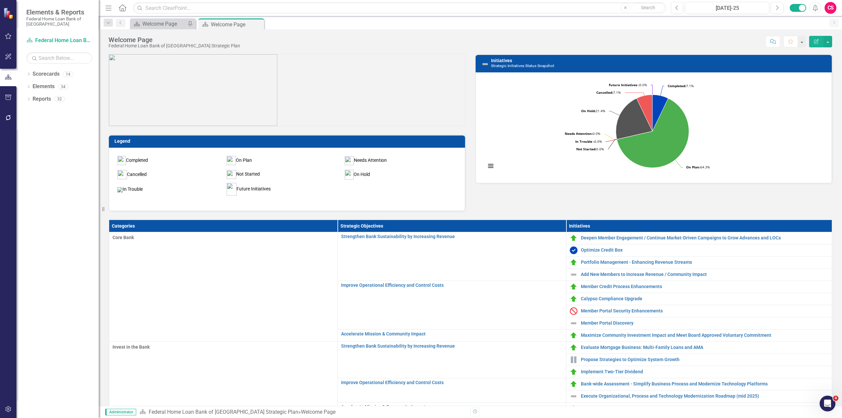 The width and height of the screenshot is (842, 418). I want to click on td: On Plan, so click(284, 160).